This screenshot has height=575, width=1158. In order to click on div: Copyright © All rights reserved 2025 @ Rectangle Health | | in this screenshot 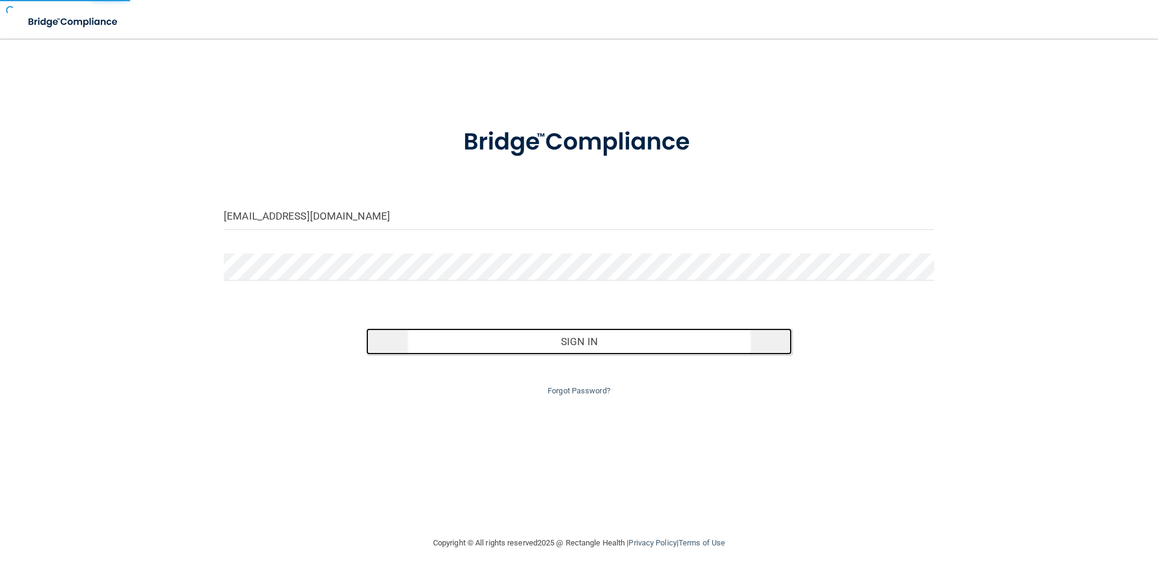, I will do `click(579, 543)`.